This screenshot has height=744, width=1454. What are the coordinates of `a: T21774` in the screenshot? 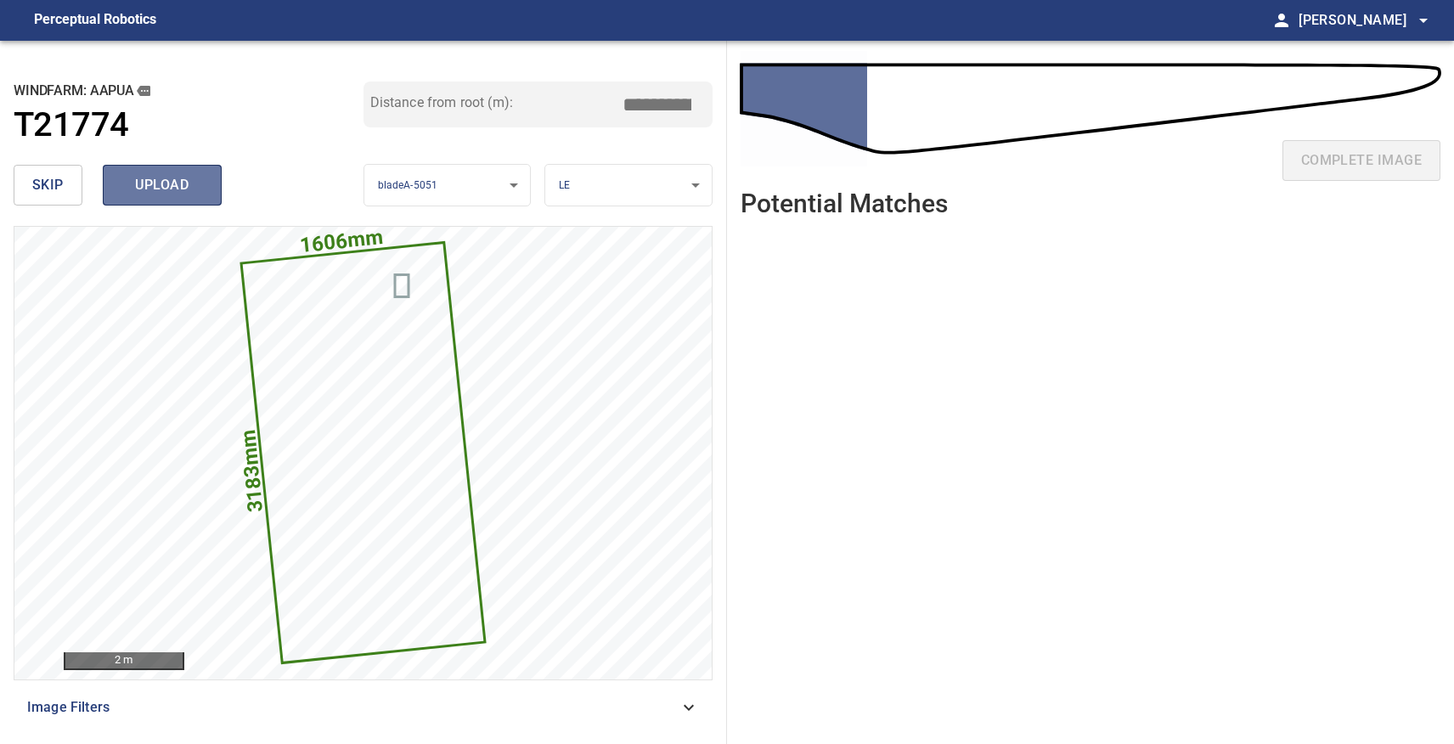 It's located at (189, 125).